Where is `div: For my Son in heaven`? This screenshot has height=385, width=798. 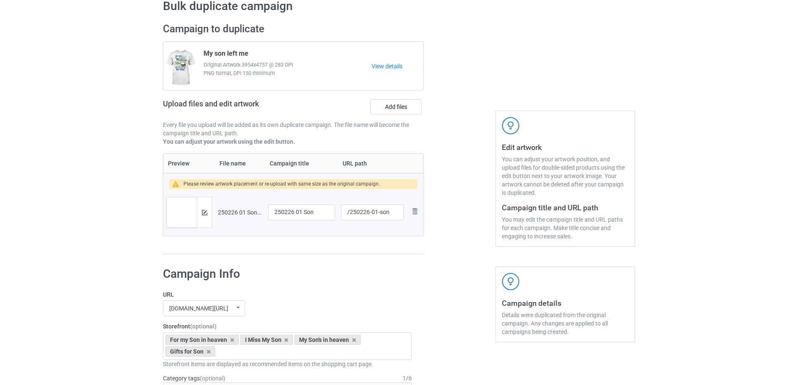
div: For my Son in heaven is located at coordinates (202, 340).